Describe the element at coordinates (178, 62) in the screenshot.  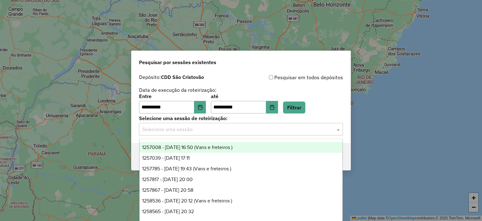
I see `span: Pesquisar por sessões existentes` at that location.